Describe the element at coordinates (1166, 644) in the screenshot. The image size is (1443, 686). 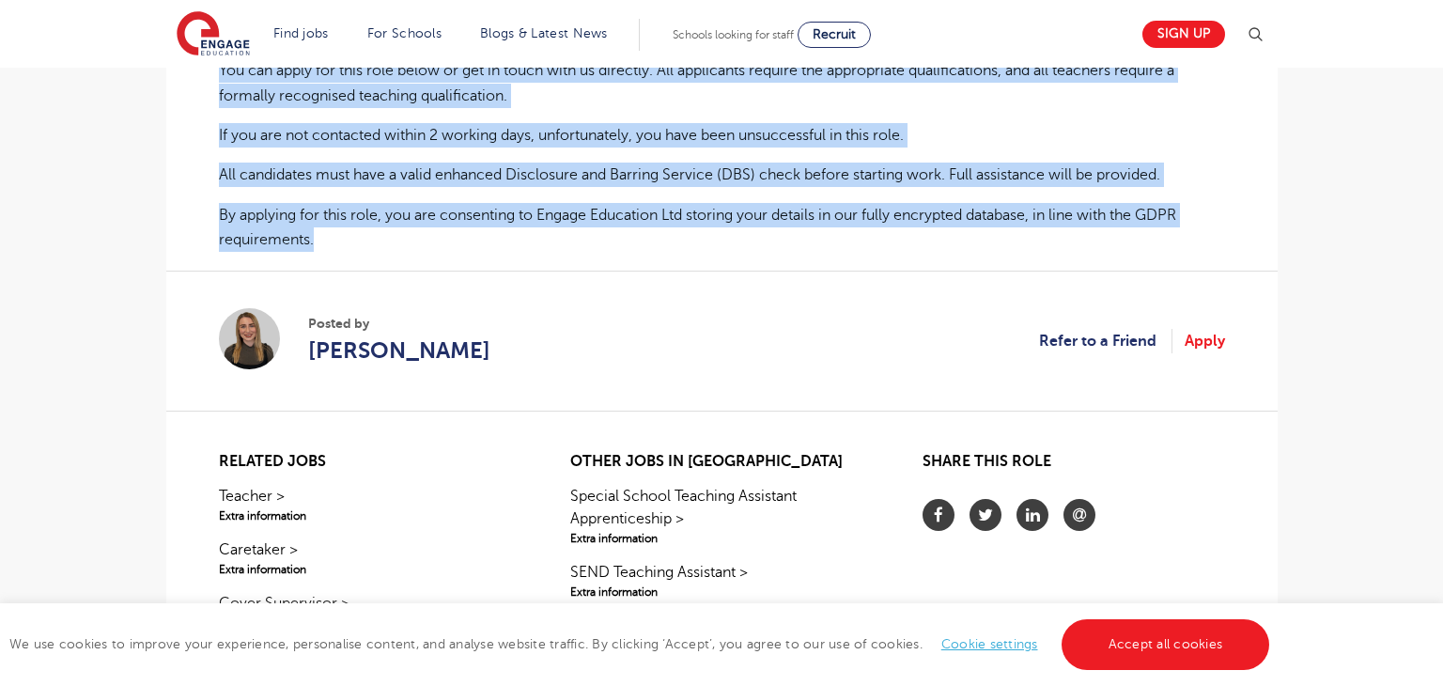
I see `a: Accept all cookies` at that location.